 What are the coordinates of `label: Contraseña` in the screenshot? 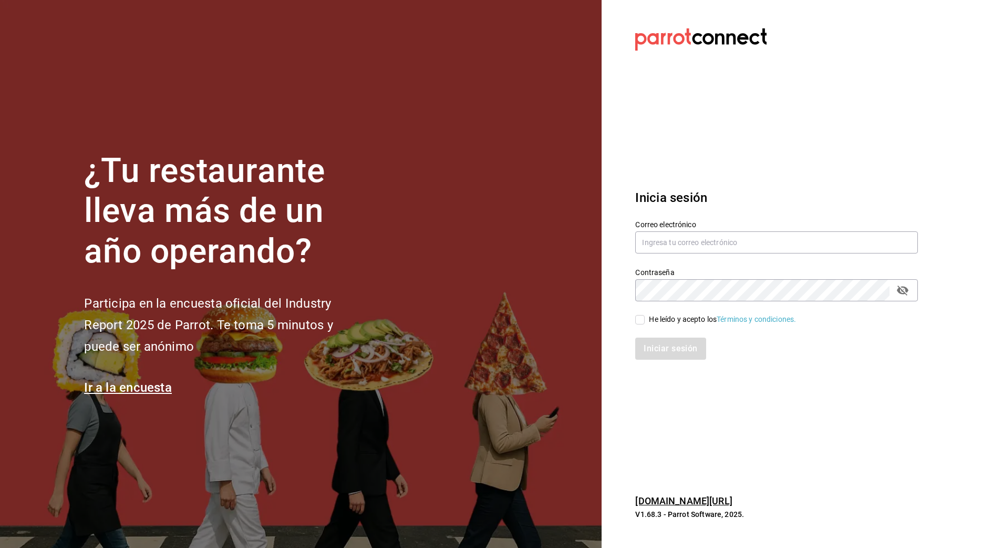 It's located at (777, 272).